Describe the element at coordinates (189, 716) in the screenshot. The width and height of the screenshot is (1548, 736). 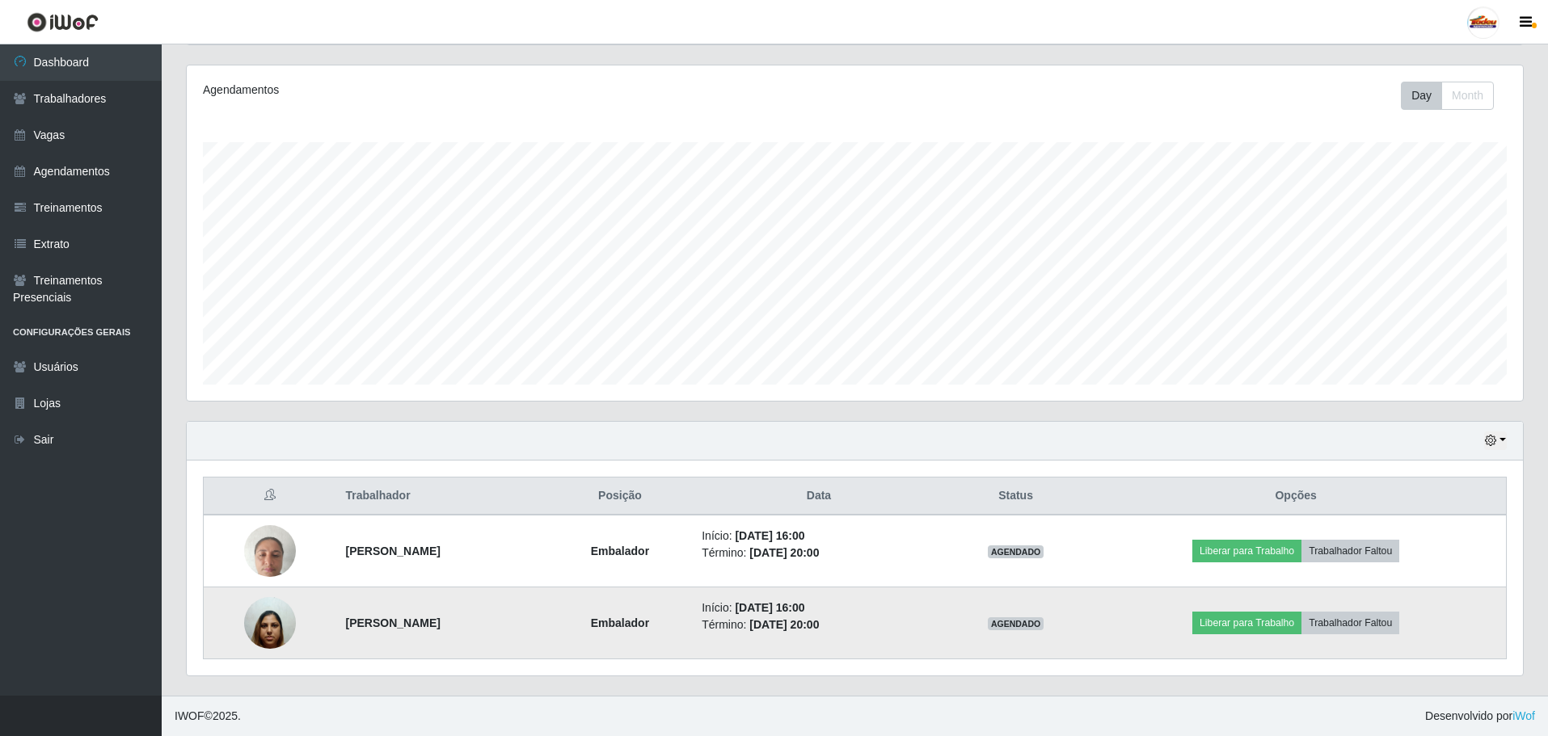
I see `span: IWOF` at that location.